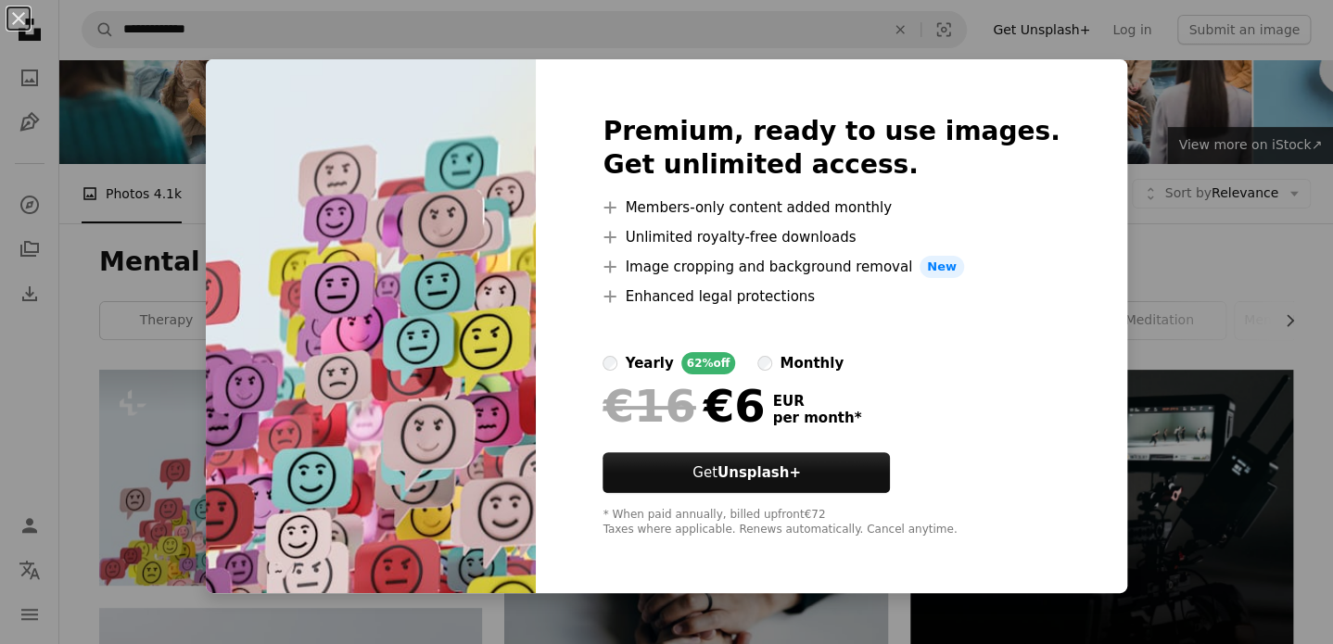  What do you see at coordinates (765, 364) in the screenshot?
I see `input: monthly` at bounding box center [765, 364].